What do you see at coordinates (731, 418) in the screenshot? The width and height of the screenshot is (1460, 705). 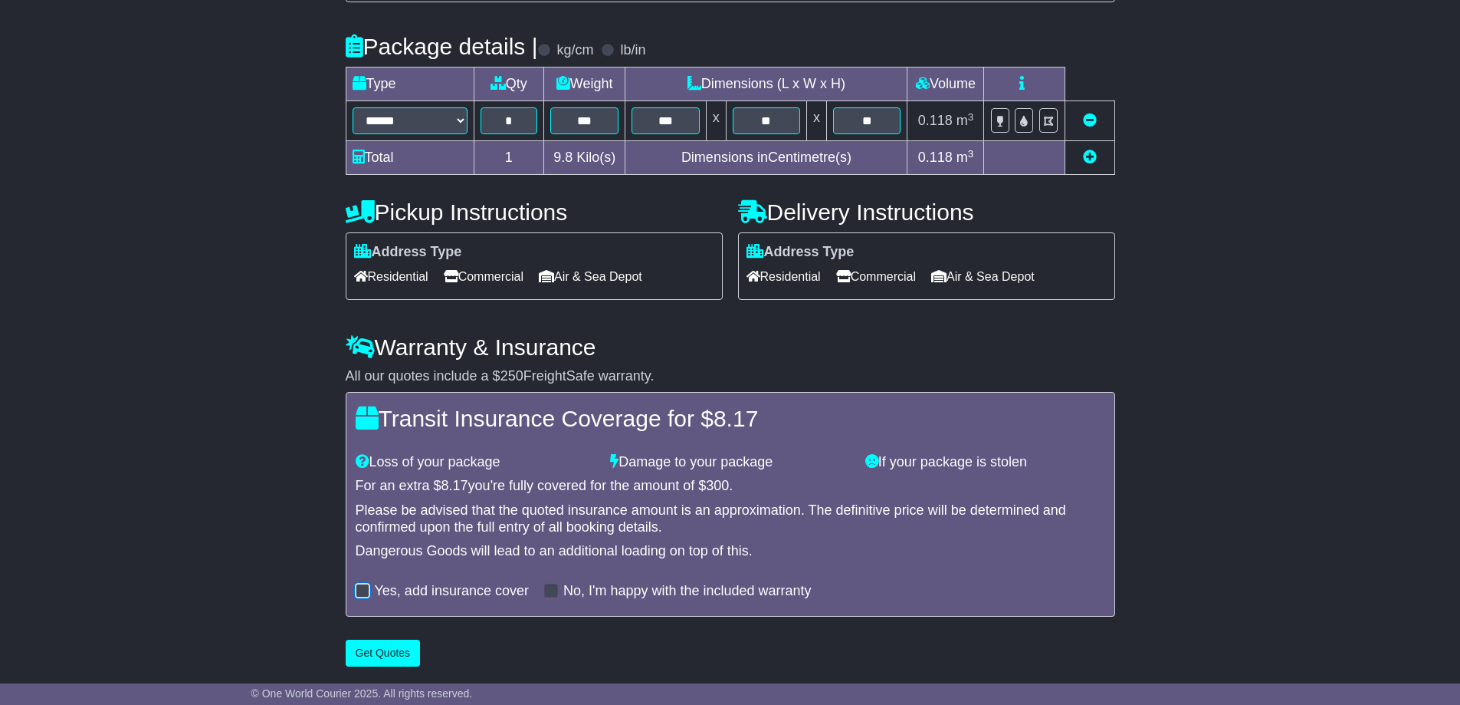 I see `h4: Transit Insurance Coverage for $` at bounding box center [731, 418].